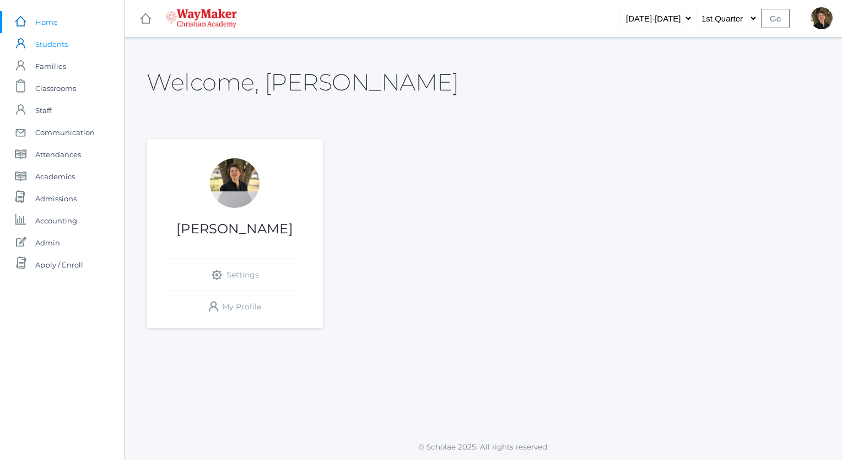 Image resolution: width=842 pixels, height=460 pixels. Describe the element at coordinates (201, 18) in the screenshot. I see `img: waymaker-logo-stack-white-1602f2b1af18da31a5905e9982d058868370996dac5278e84edea6dabf9a3315.png` at that location.